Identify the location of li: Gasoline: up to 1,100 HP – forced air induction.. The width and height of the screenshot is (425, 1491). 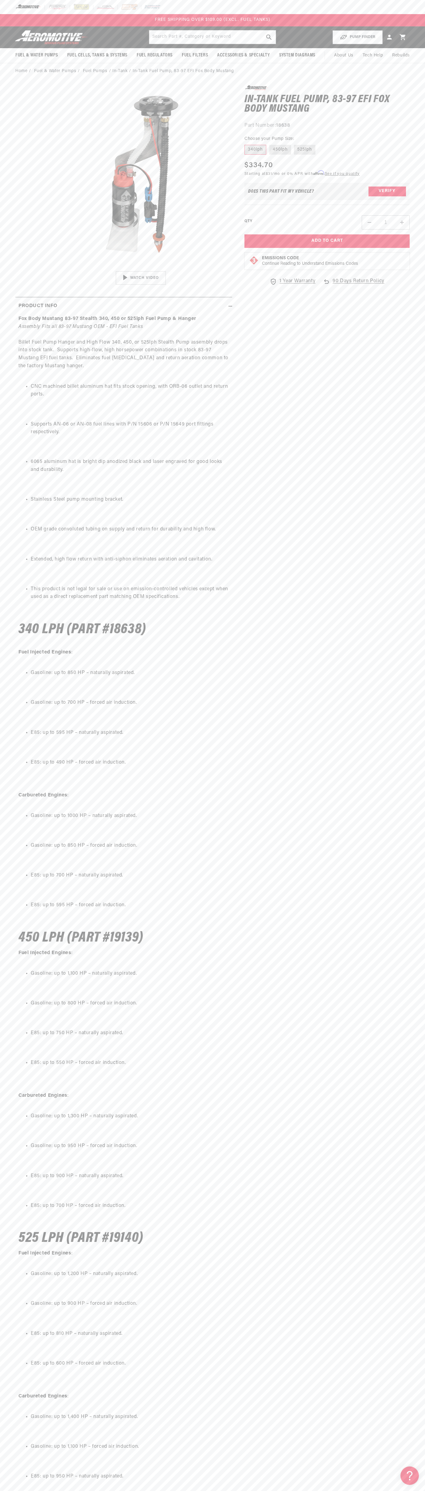
(130, 1447).